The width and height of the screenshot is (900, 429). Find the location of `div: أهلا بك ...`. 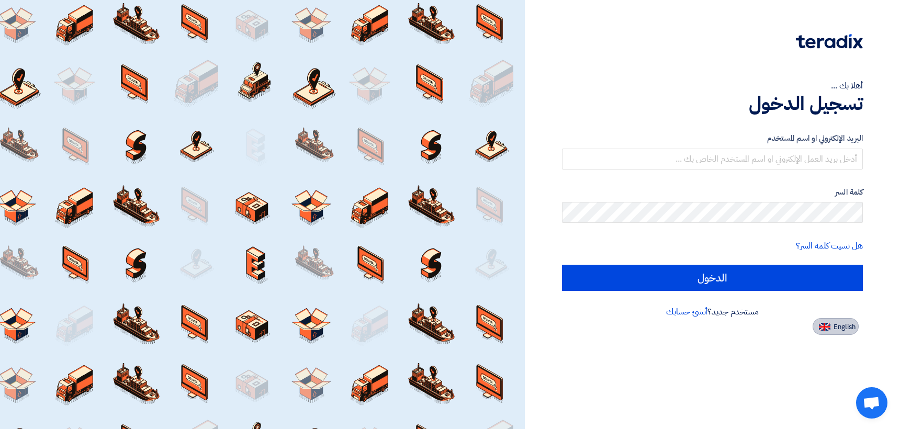

div: أهلا بك ... is located at coordinates (713, 86).